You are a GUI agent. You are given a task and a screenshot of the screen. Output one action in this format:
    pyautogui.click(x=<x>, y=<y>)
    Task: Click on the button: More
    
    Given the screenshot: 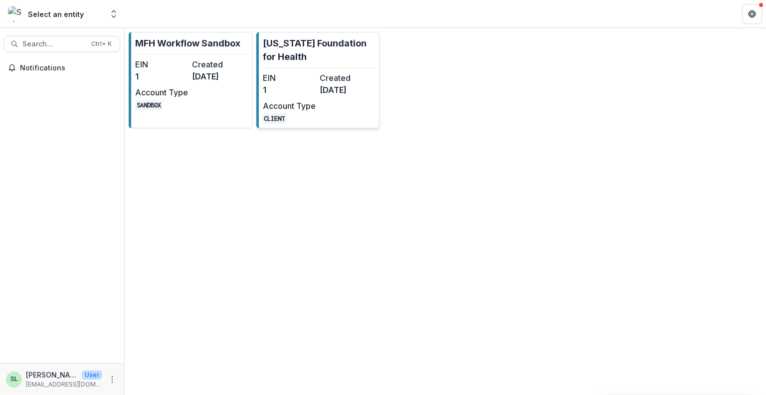 What is the action you would take?
    pyautogui.click(x=112, y=379)
    